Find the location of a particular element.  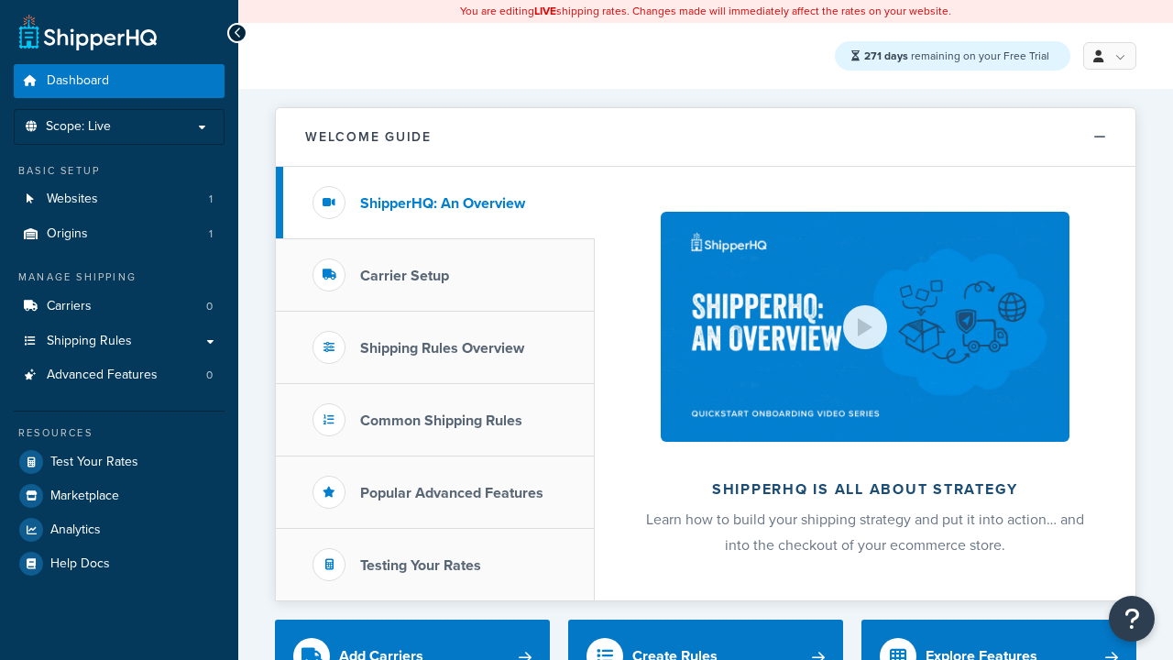

h2: ShipperHQ is all about strategy is located at coordinates (865, 489).